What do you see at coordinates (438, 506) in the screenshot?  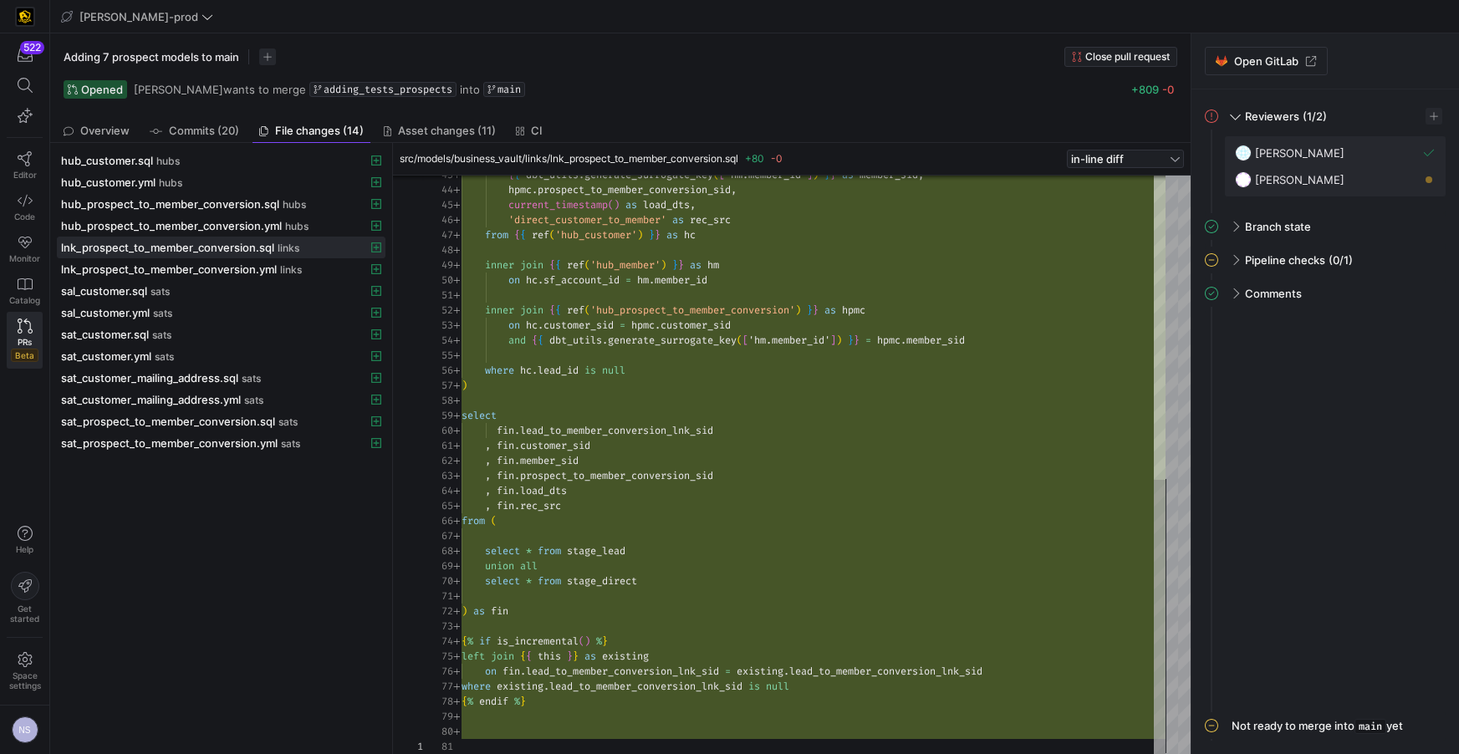 I see `div: 65` at bounding box center [438, 506].